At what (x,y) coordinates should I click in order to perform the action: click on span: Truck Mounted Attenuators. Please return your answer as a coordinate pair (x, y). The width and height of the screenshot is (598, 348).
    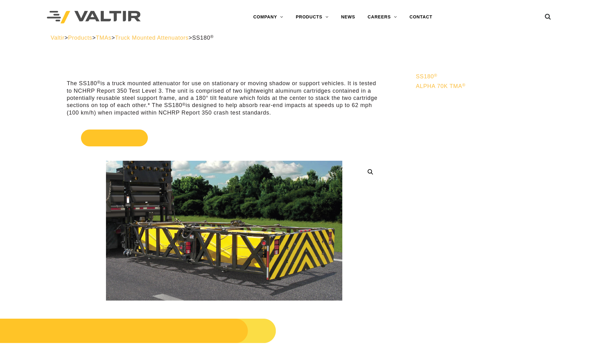
    Looking at the image, I should click on (152, 38).